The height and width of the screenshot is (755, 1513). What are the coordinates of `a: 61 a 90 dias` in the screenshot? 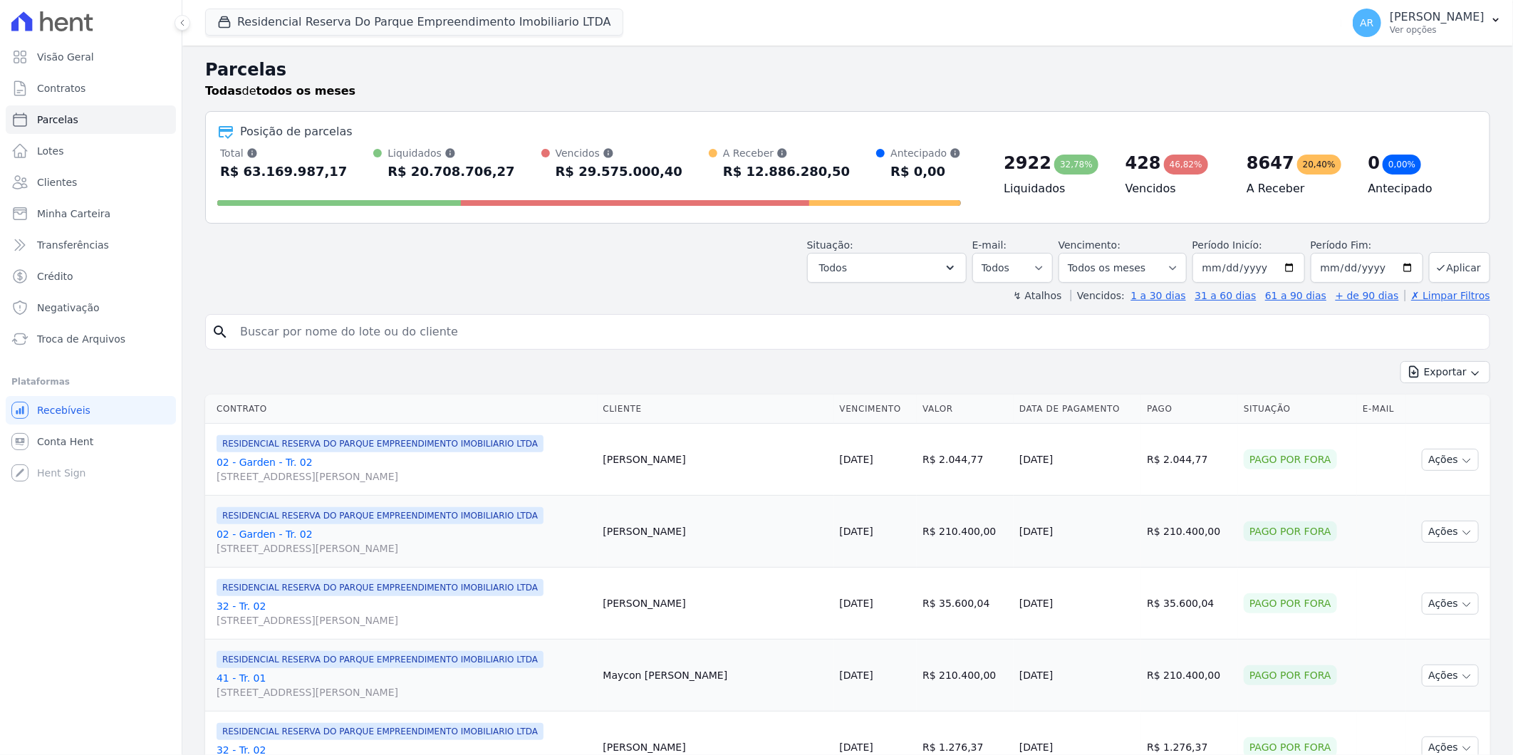 It's located at (1296, 296).